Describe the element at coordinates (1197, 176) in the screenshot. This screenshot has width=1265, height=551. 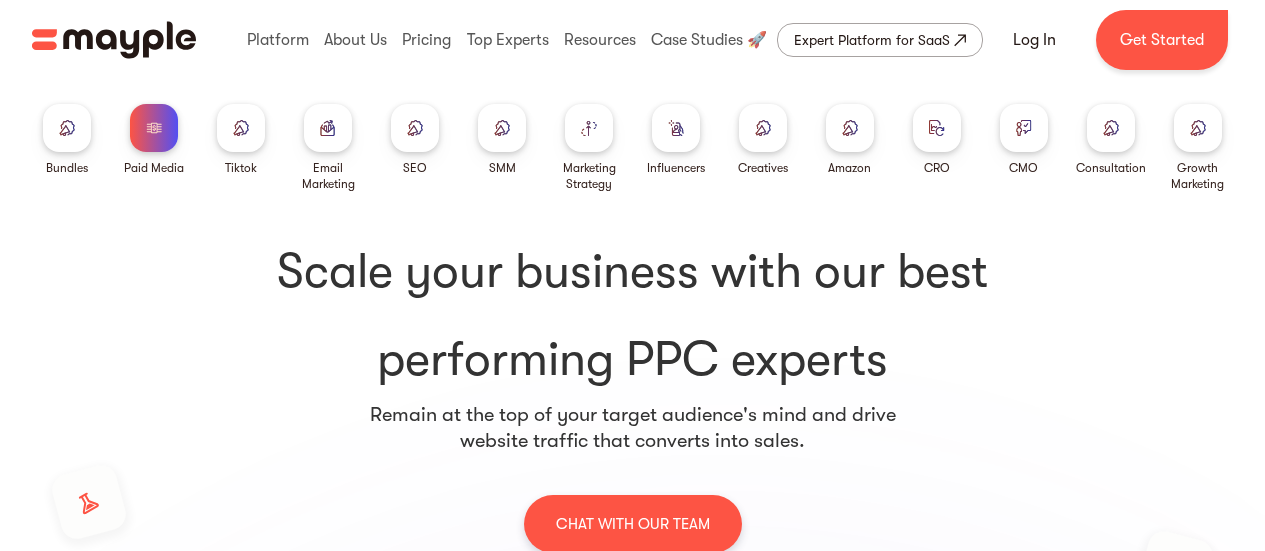
I see `div: Growth Marketing` at that location.